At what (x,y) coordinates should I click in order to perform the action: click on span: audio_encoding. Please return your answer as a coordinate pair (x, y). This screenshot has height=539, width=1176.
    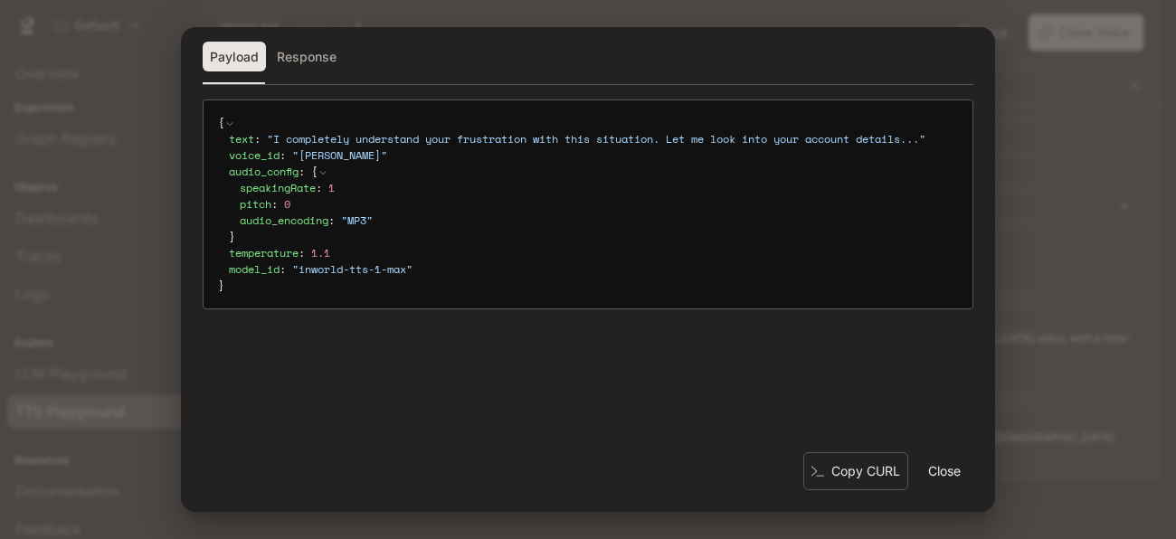
    Looking at the image, I should click on (284, 220).